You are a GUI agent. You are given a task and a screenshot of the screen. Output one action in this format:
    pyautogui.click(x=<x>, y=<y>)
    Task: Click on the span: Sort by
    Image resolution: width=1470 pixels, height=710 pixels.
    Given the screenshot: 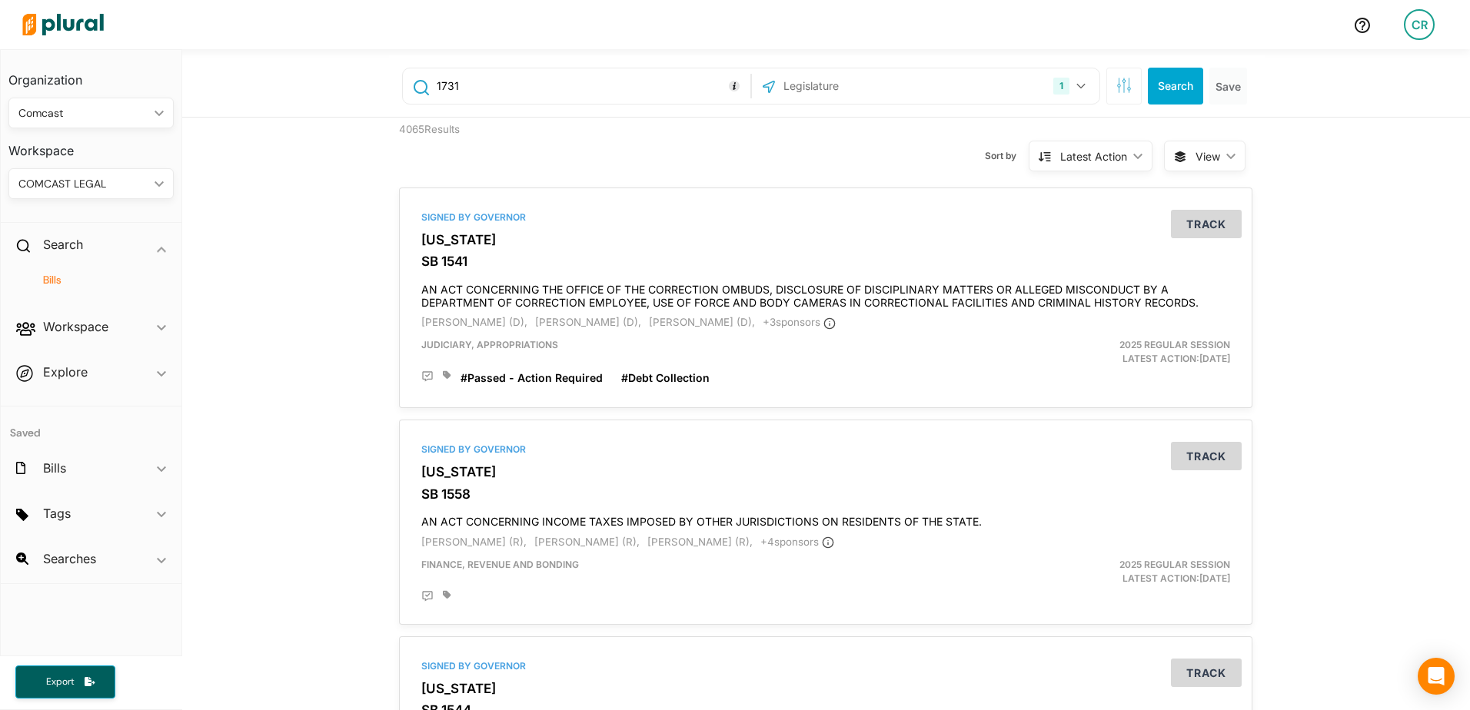 What is the action you would take?
    pyautogui.click(x=1006, y=156)
    